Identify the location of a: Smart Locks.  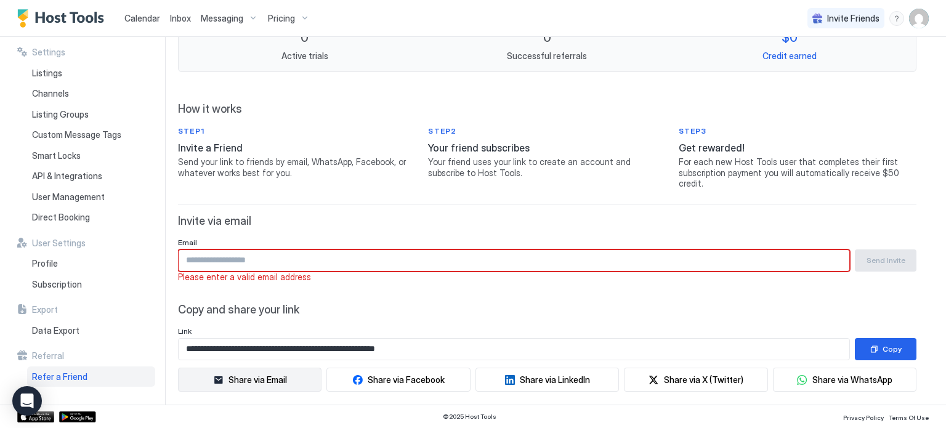
(91, 156).